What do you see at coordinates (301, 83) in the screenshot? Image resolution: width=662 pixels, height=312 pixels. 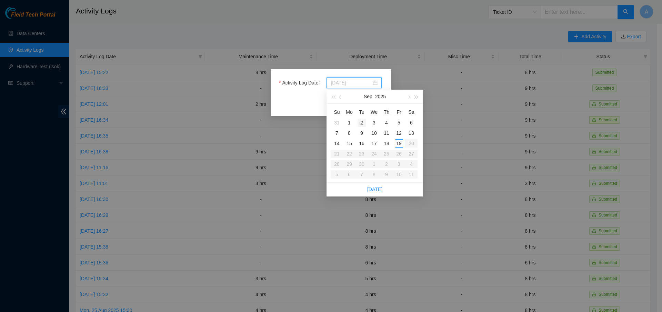 I see `label: Activity Log Date` at bounding box center [301, 83].